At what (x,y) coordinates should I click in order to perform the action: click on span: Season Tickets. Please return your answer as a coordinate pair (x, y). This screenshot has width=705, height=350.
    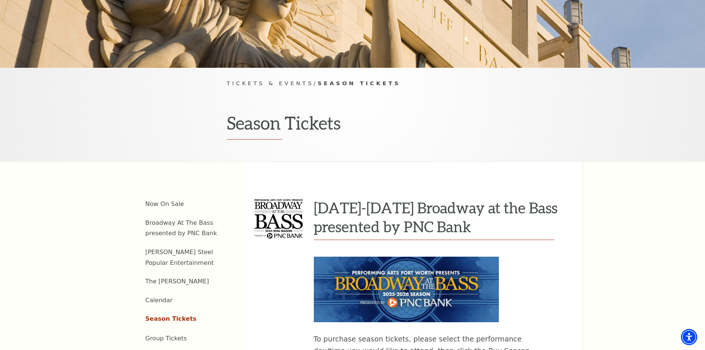
    Looking at the image, I should click on (359, 83).